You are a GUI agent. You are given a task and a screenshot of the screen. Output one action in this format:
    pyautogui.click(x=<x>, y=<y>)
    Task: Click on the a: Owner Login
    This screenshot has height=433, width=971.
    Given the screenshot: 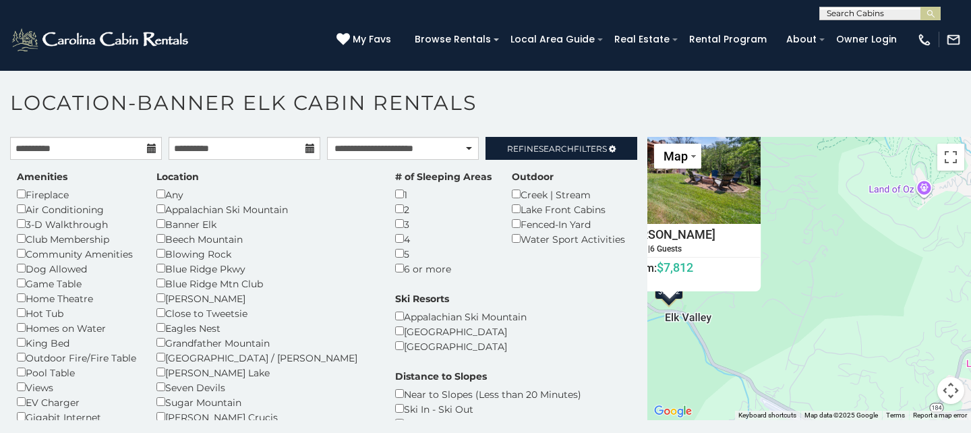 What is the action you would take?
    pyautogui.click(x=867, y=39)
    